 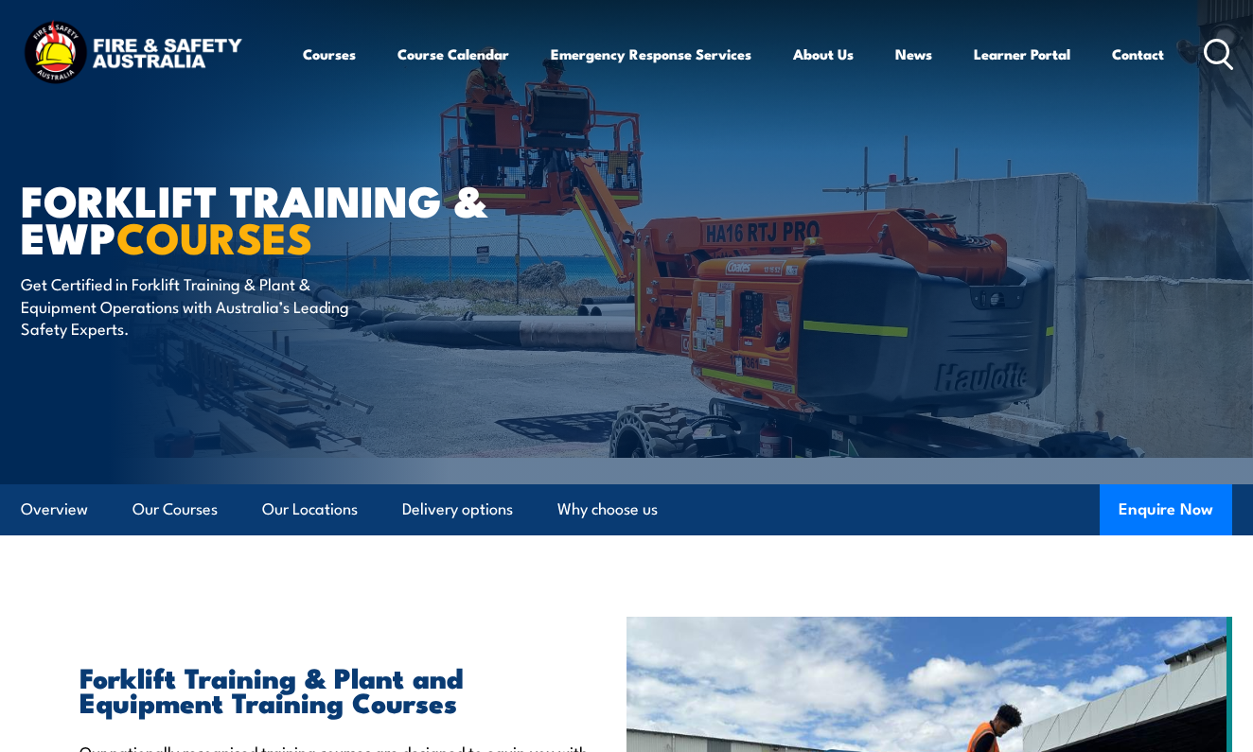 I want to click on a: News, so click(x=913, y=54).